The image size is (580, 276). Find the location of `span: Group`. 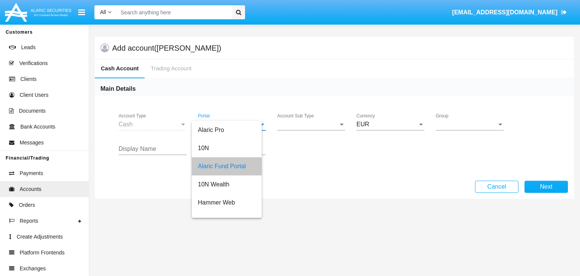

span: Group is located at coordinates (466, 124).